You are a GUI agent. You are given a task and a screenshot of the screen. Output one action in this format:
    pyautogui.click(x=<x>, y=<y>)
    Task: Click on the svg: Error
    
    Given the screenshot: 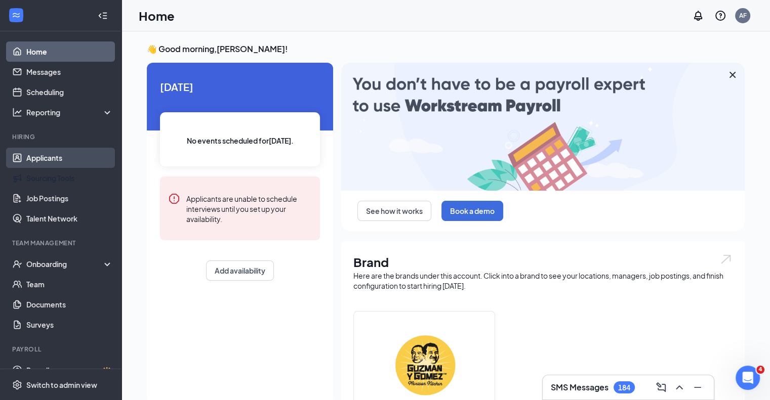 What is the action you would take?
    pyautogui.click(x=174, y=199)
    